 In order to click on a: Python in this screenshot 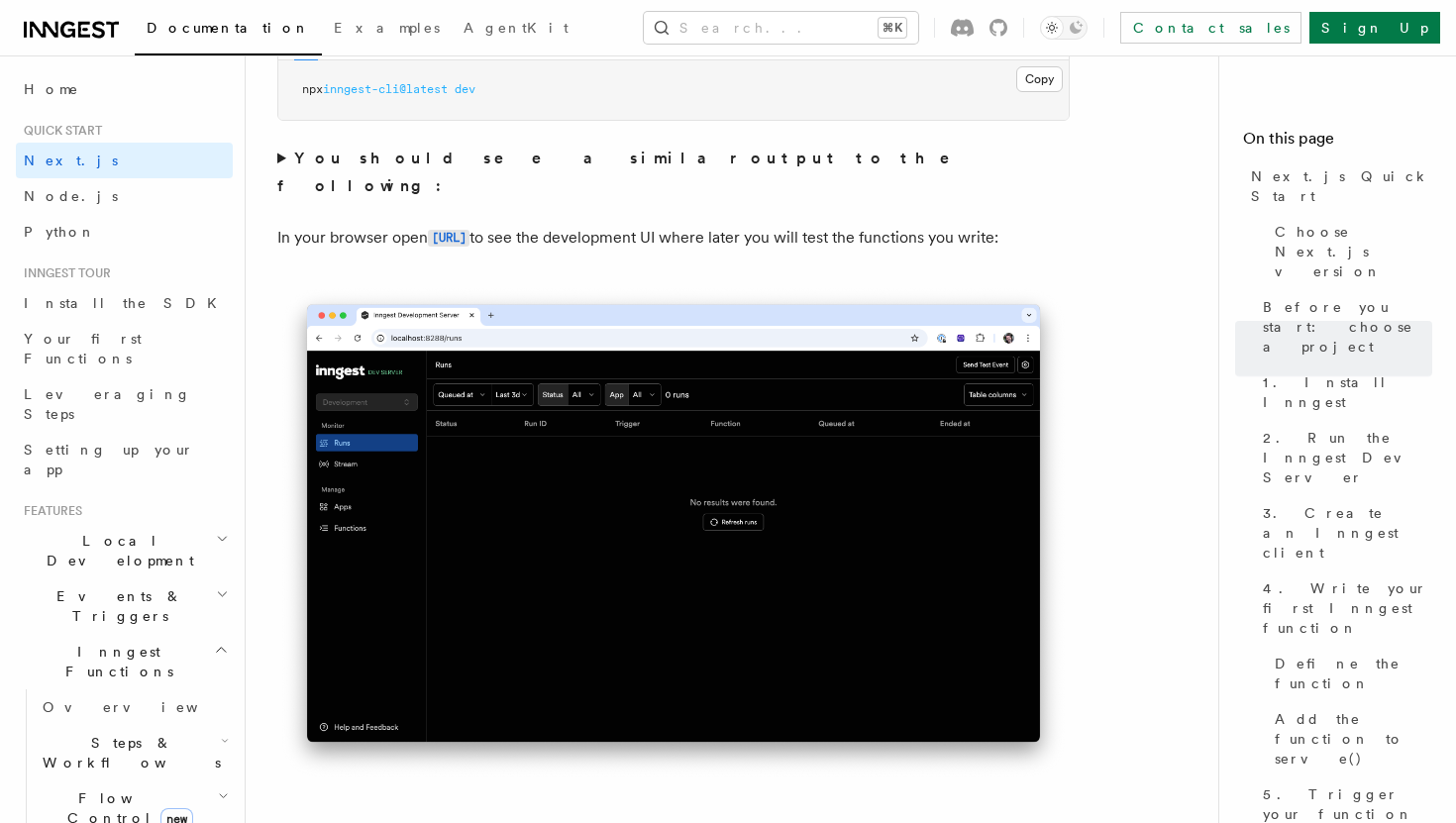, I will do `click(124, 232)`.